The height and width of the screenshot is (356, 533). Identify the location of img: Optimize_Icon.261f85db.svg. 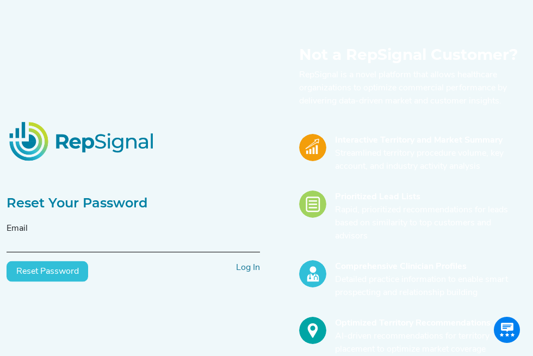
(313, 330).